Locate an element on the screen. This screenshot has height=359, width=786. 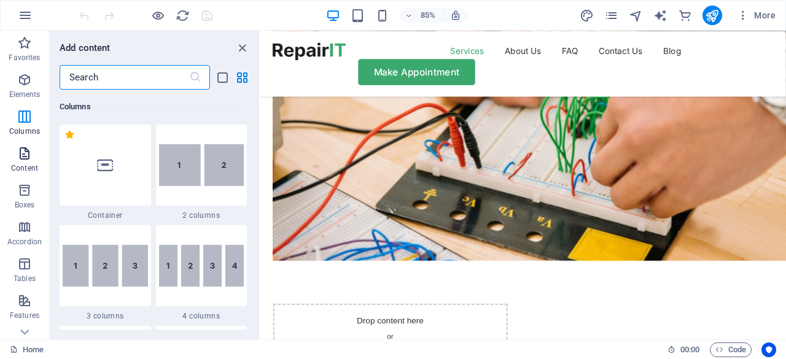
button: reload is located at coordinates (182, 15).